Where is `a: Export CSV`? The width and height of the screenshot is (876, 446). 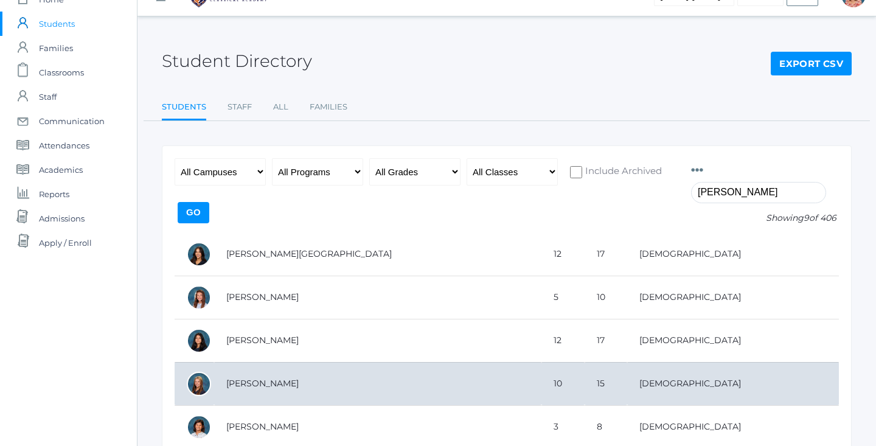
a: Export CSV is located at coordinates (811, 64).